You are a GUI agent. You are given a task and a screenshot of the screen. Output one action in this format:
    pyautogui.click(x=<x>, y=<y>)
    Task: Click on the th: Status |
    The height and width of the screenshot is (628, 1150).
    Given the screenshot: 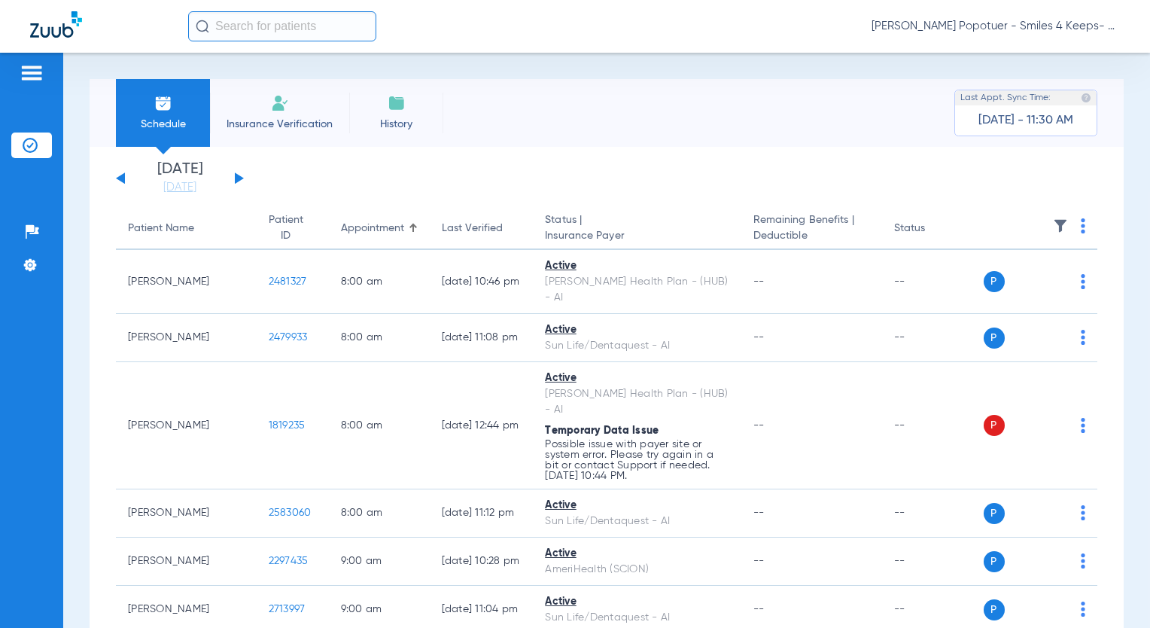 What is the action you would take?
    pyautogui.click(x=637, y=229)
    